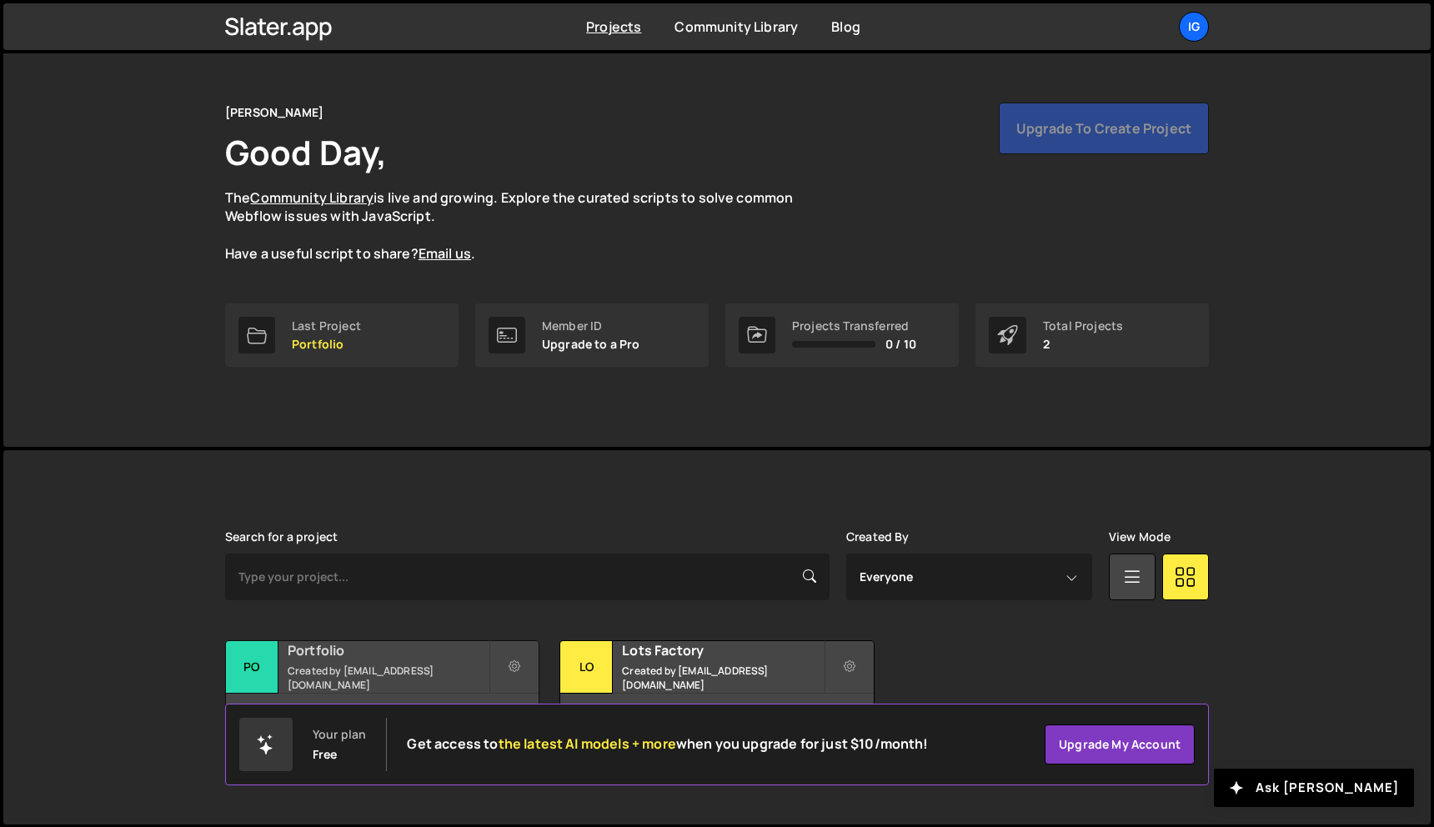 This screenshot has height=827, width=1434. Describe the element at coordinates (878, 537) in the screenshot. I see `label: Created By` at that location.